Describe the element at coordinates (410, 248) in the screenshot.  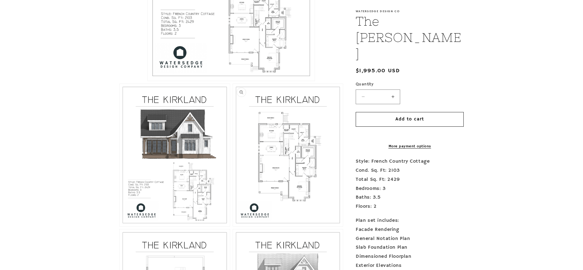
I see `div: Slab Foundation Plan` at that location.